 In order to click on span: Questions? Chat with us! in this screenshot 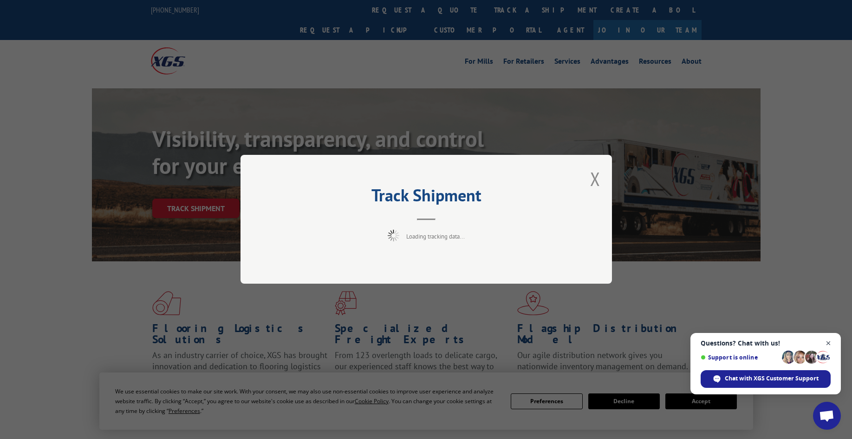, I will do `click(766, 343)`.